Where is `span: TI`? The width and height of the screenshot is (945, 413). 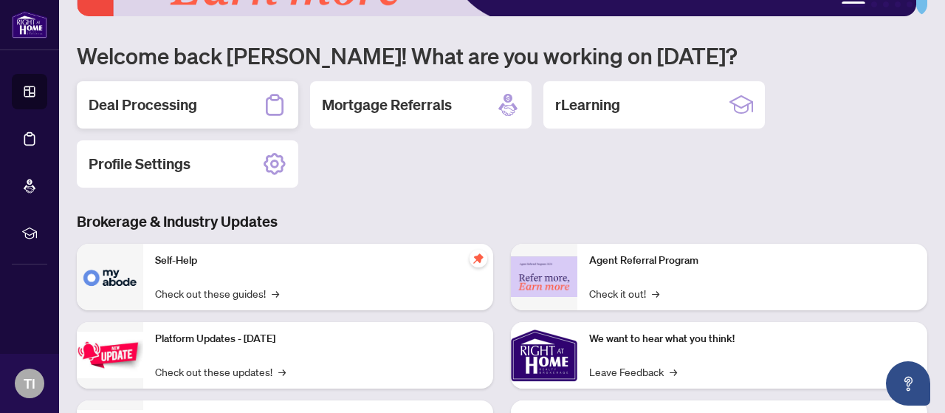 span: TI is located at coordinates (30, 383).